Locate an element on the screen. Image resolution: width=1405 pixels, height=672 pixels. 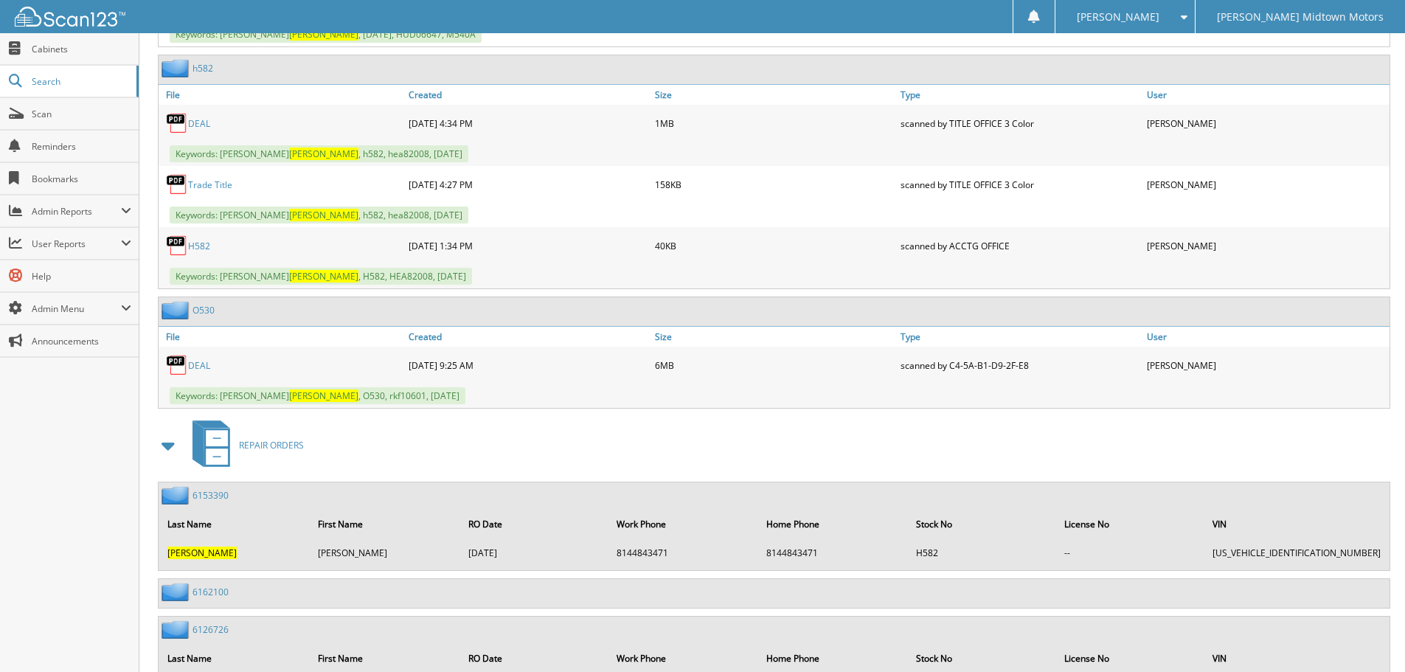
span: Cabinets is located at coordinates (81, 49).